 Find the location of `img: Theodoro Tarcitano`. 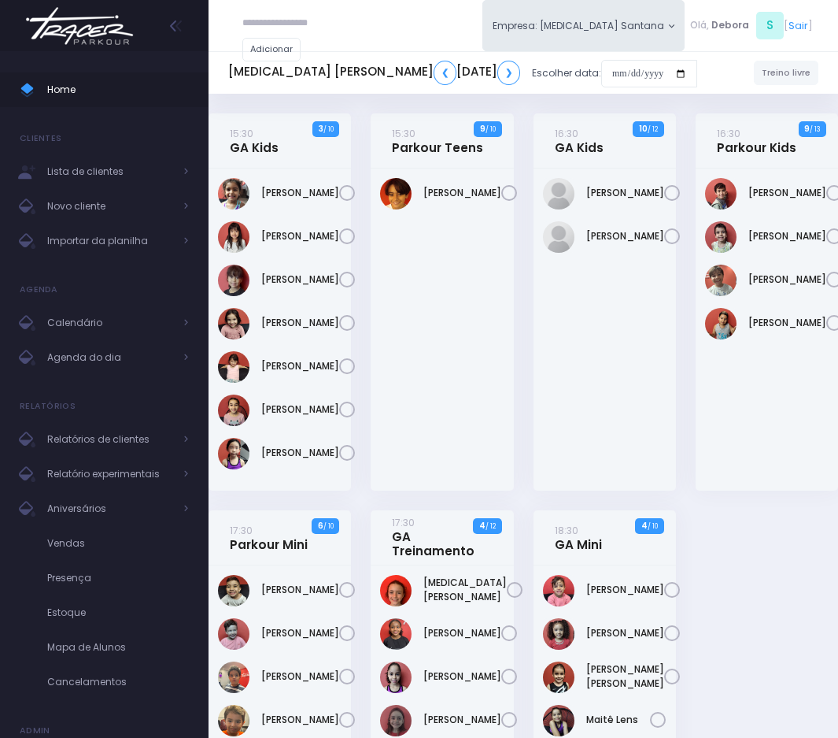

img: Theodoro Tarcitano is located at coordinates (234, 720).